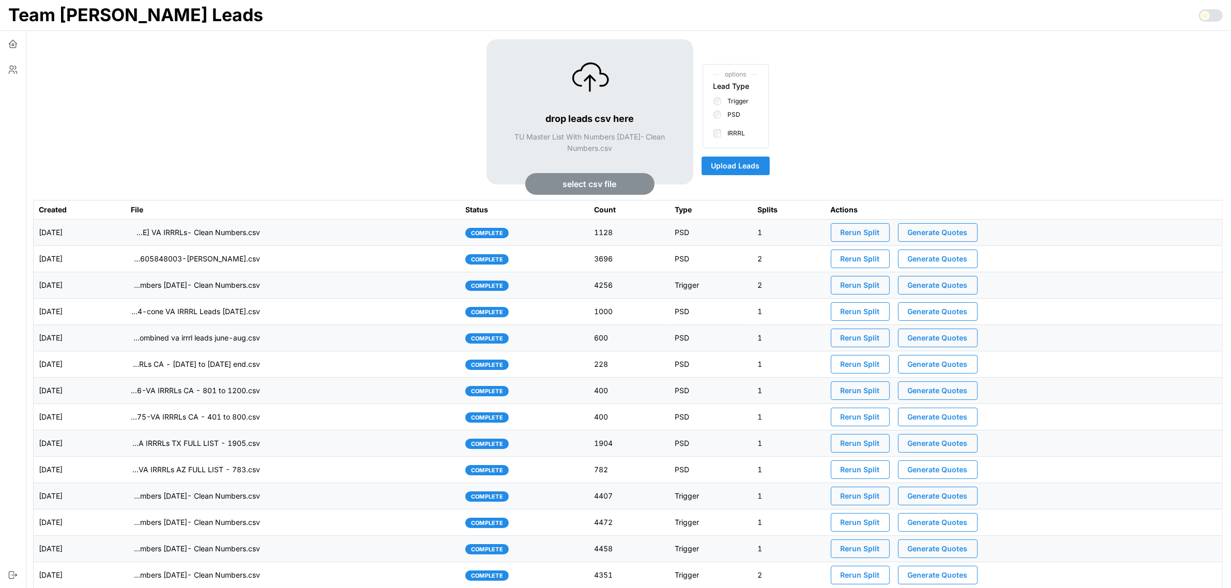  What do you see at coordinates (629, 210) in the screenshot?
I see `th: Count` at bounding box center [629, 210].